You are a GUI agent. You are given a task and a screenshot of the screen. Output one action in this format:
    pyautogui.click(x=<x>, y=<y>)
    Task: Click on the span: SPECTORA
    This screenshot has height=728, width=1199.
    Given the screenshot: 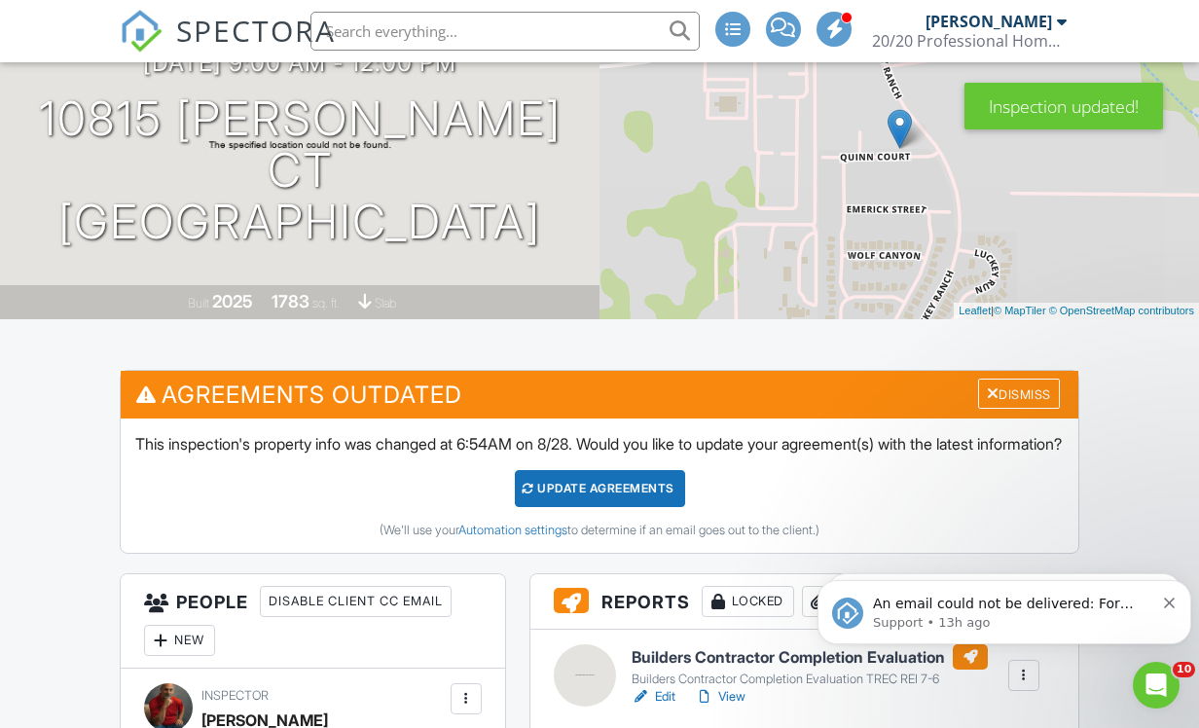 What is the action you would take?
    pyautogui.click(x=256, y=30)
    